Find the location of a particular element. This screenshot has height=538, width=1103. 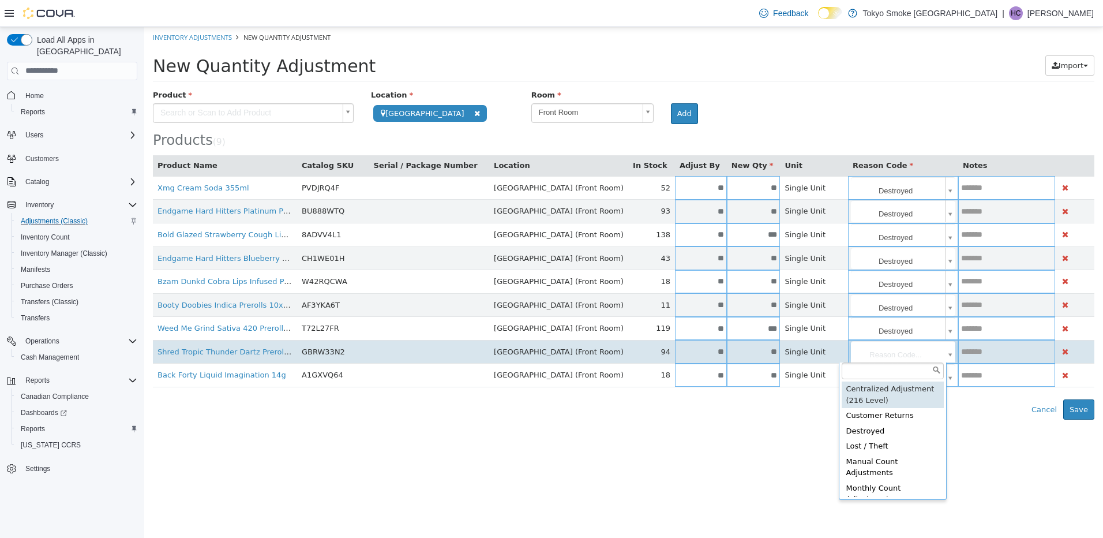

div: Heather Chafe is located at coordinates (1016, 13).